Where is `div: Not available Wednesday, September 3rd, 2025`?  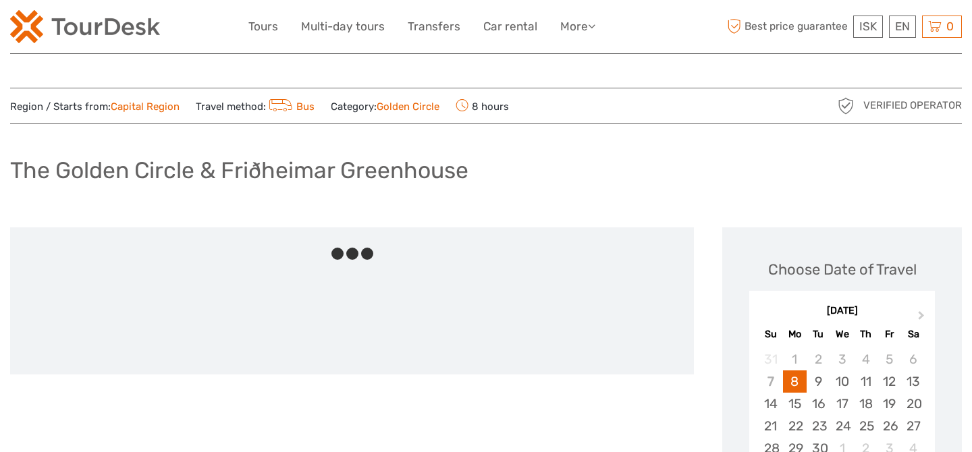
div: Not available Wednesday, September 3rd, 2025 is located at coordinates (842, 359).